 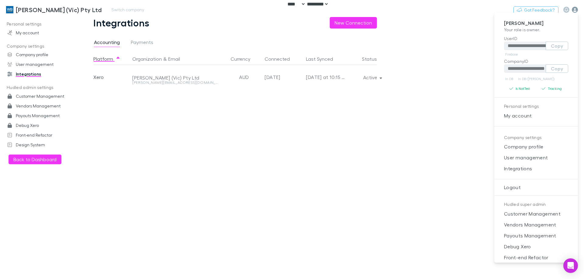 I want to click on span: Payouts Management, so click(x=536, y=236).